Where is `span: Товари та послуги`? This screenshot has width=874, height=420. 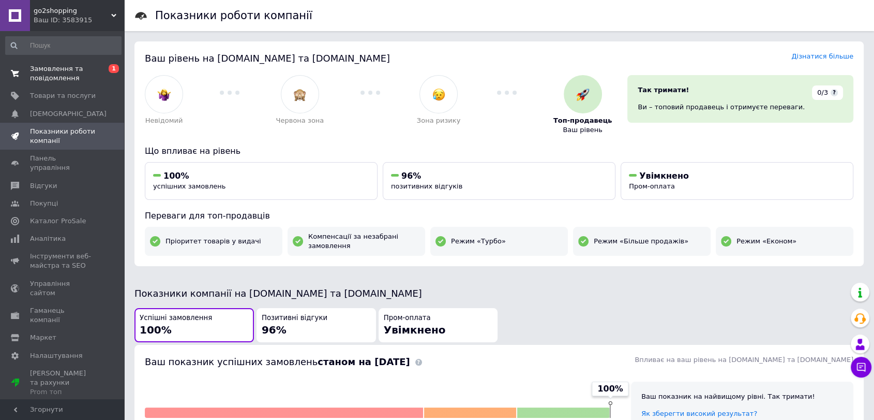
span: Товари та послуги is located at coordinates (63, 96).